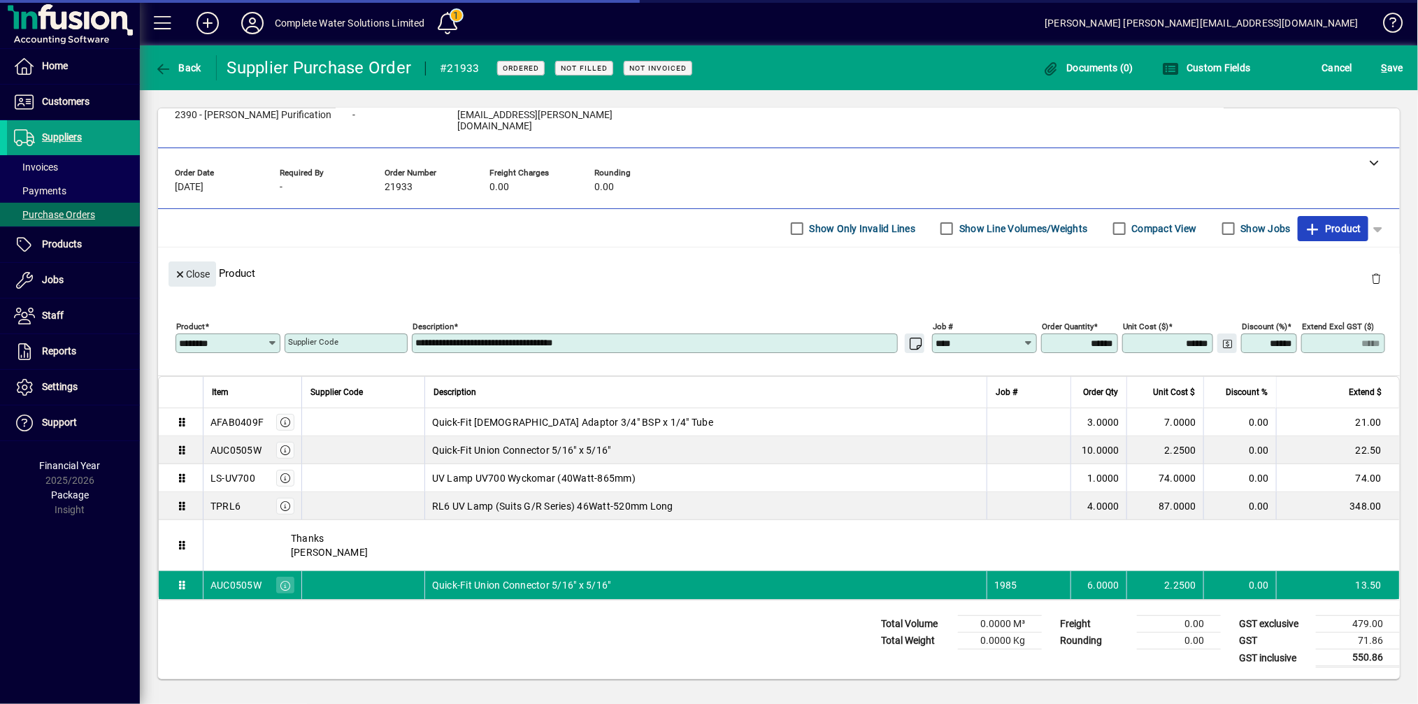 This screenshot has width=1418, height=704. What do you see at coordinates (1274, 624) in the screenshot?
I see `td: GST exclusive` at bounding box center [1274, 624].